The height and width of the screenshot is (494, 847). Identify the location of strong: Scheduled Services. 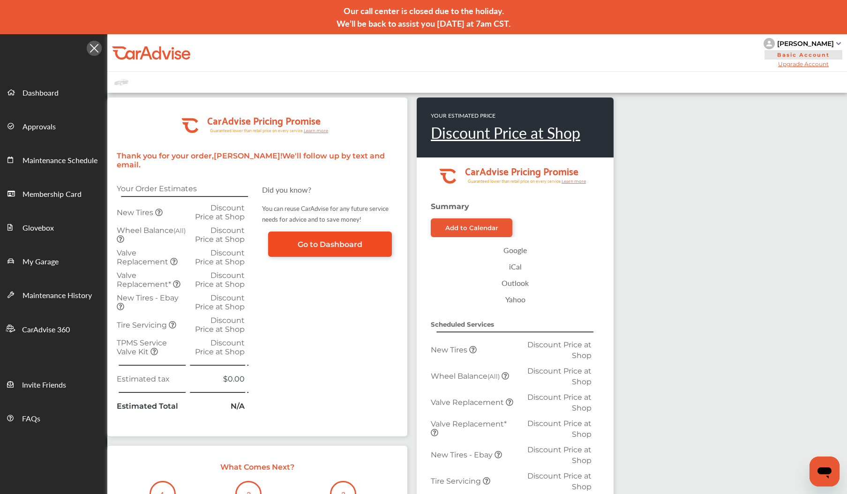
(462, 324).